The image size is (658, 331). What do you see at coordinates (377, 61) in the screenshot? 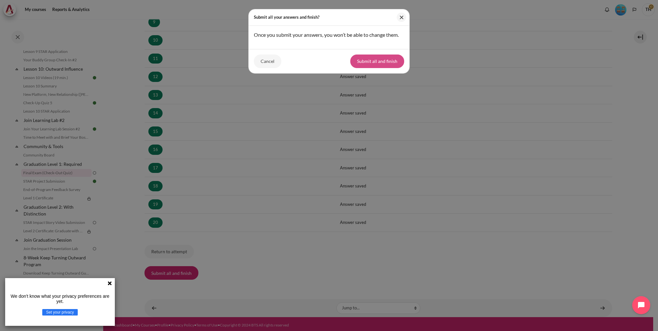
I see `button: Submit all and finish` at bounding box center [377, 61].